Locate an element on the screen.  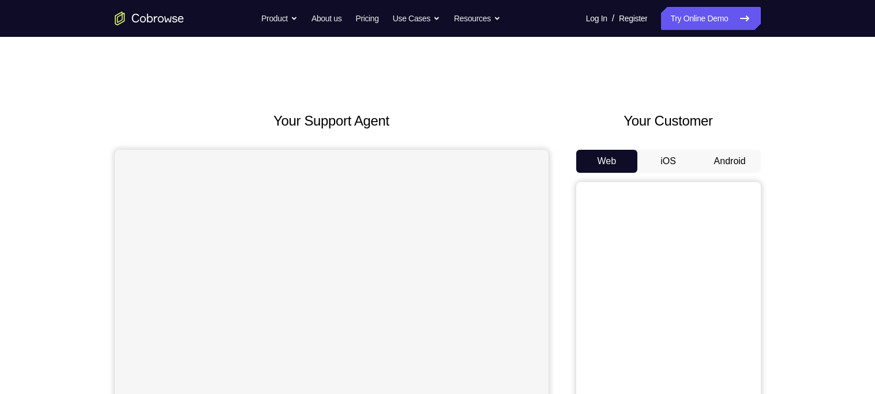
button: Web is located at coordinates (607, 161).